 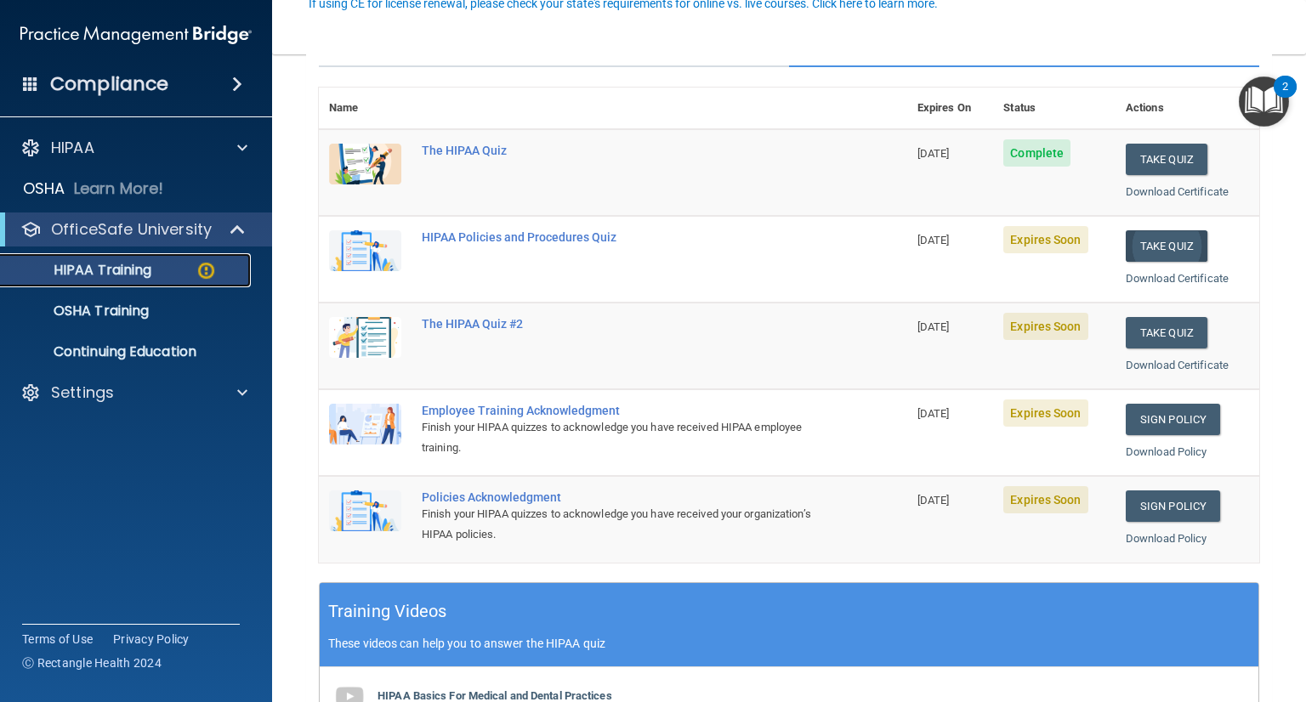 I want to click on h5: Training Videos, so click(x=388, y=611).